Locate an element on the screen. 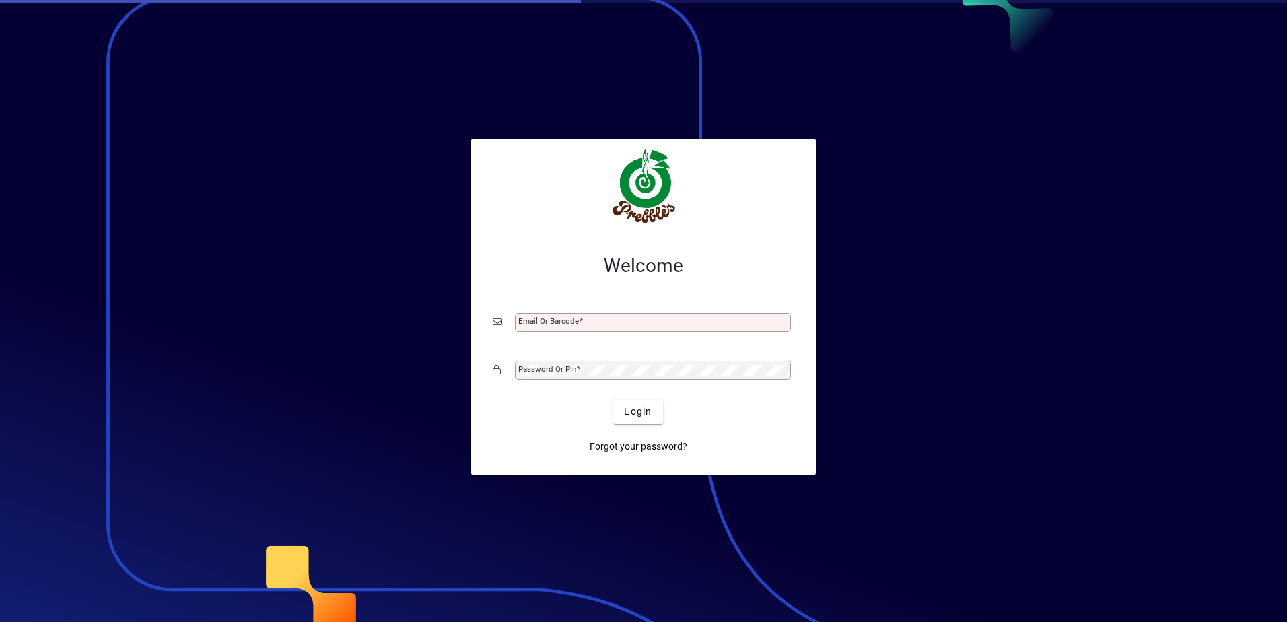 This screenshot has width=1287, height=622. mat-label: Password or Pin is located at coordinates (547, 369).